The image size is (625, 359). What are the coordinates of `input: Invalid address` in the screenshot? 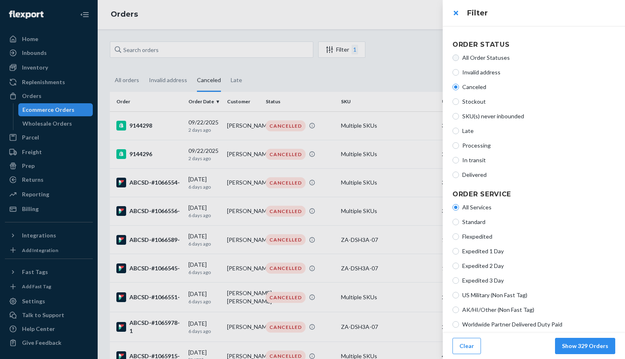 It's located at (456, 72).